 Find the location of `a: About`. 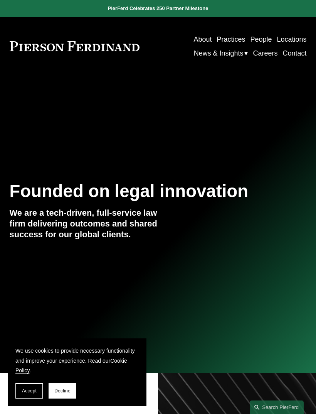

a: About is located at coordinates (203, 39).